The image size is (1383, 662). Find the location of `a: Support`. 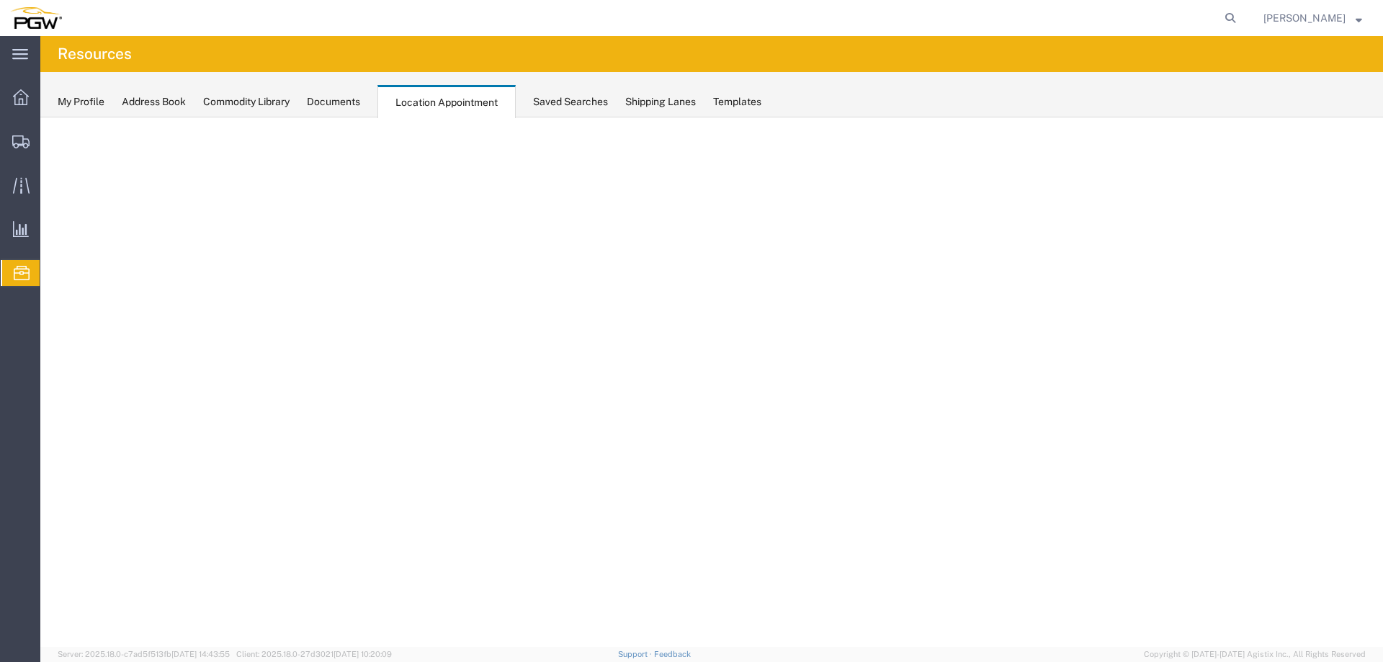

a: Support is located at coordinates (636, 654).